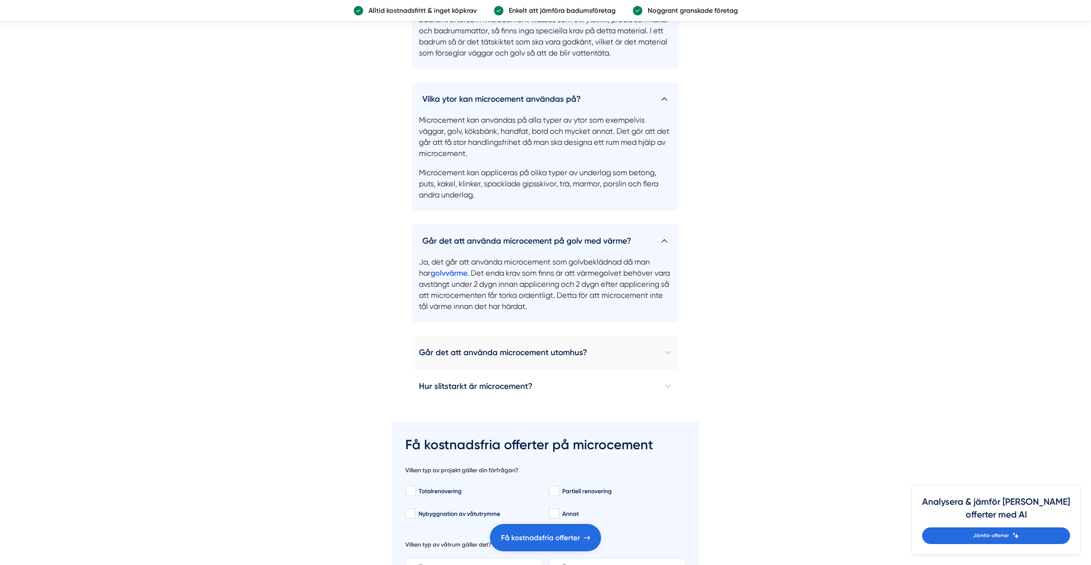  Describe the element at coordinates (554, 491) in the screenshot. I see `input: Partiell renovering` at that location.